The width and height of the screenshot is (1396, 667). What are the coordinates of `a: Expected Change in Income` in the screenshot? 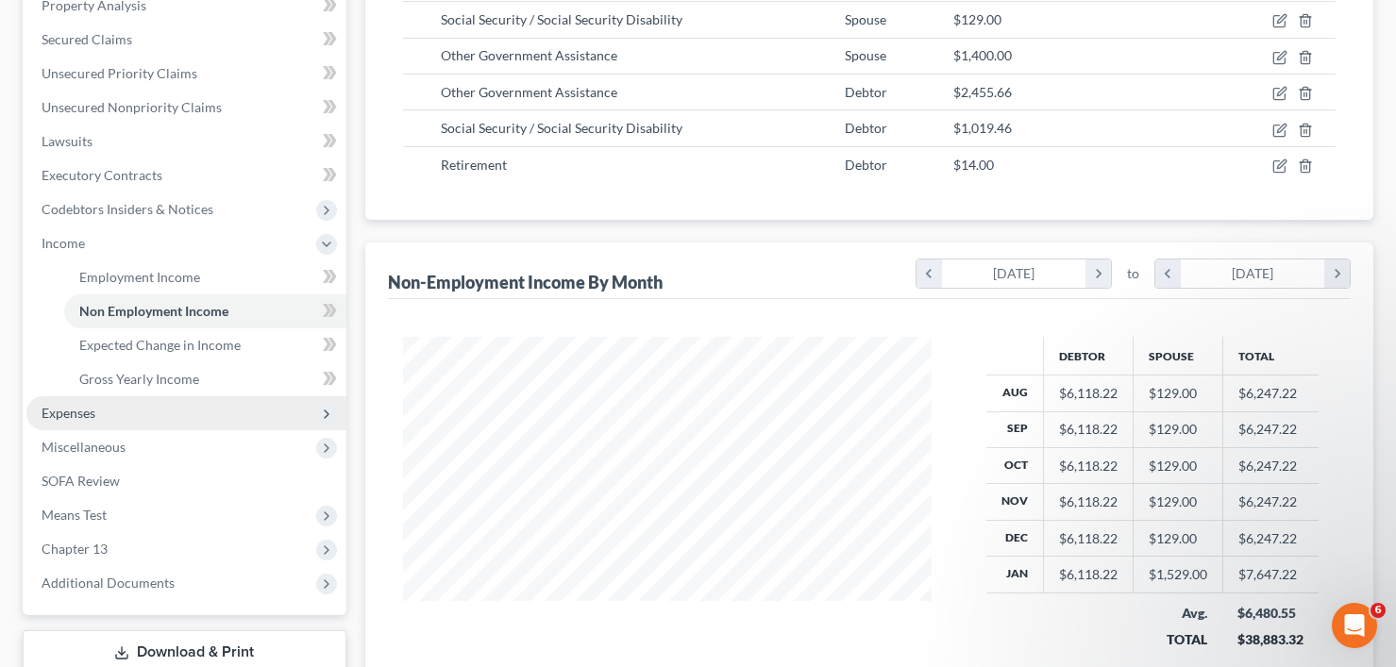 It's located at (205, 346).